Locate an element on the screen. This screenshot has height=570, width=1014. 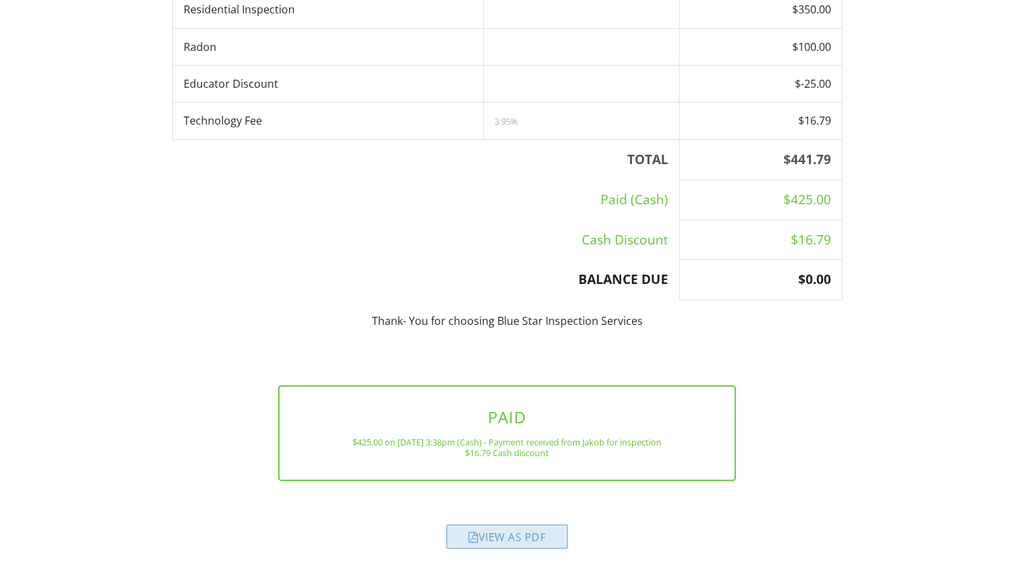
div: 3.95% is located at coordinates (581, 121).